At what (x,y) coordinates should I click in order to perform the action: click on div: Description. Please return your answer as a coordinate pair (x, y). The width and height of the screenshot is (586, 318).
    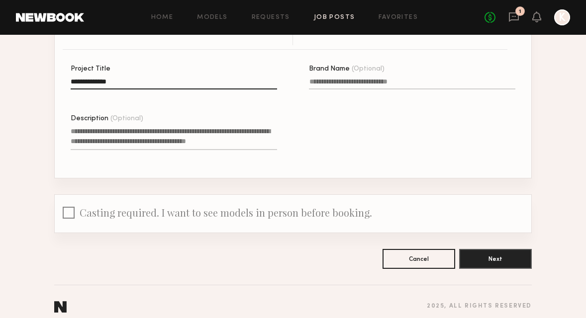
    Looking at the image, I should click on (174, 119).